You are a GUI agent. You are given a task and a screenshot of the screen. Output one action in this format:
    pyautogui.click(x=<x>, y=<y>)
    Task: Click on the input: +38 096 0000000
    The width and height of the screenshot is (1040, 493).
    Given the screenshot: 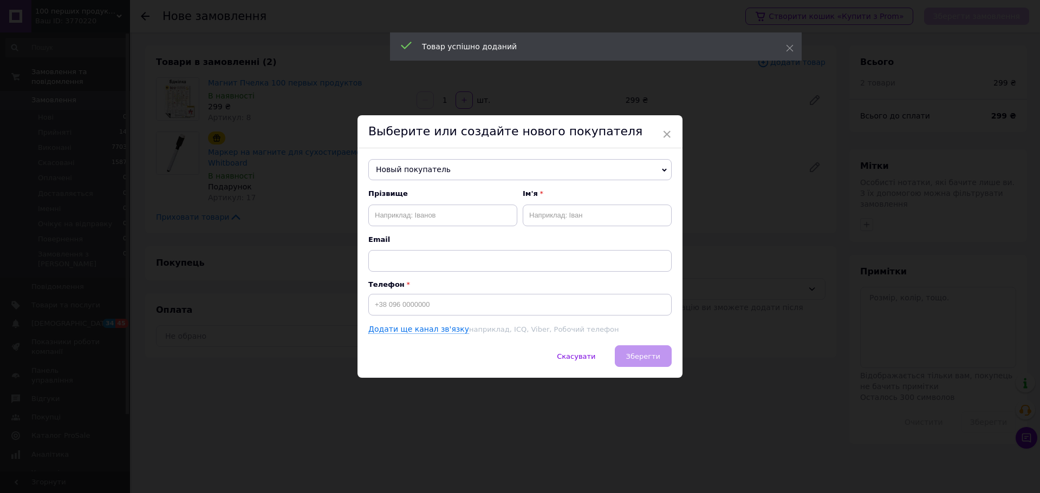 What is the action you would take?
    pyautogui.click(x=520, y=305)
    